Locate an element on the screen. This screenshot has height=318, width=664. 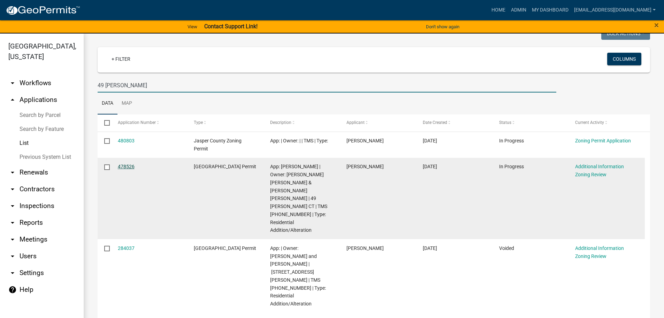
span: Date Created is located at coordinates (435, 122).